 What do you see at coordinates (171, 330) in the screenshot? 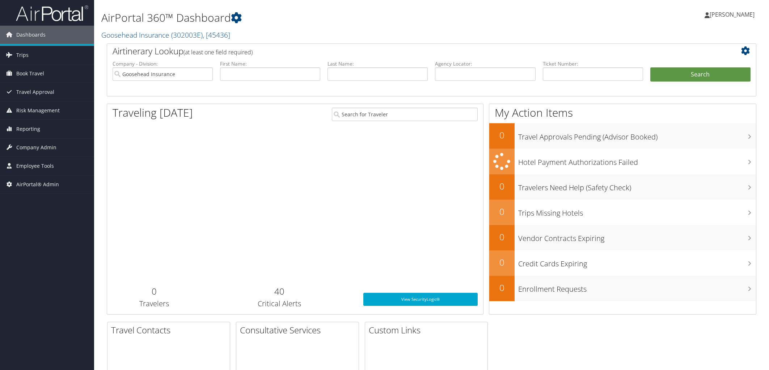
I see `h2: Travel Contacts` at bounding box center [171, 330].